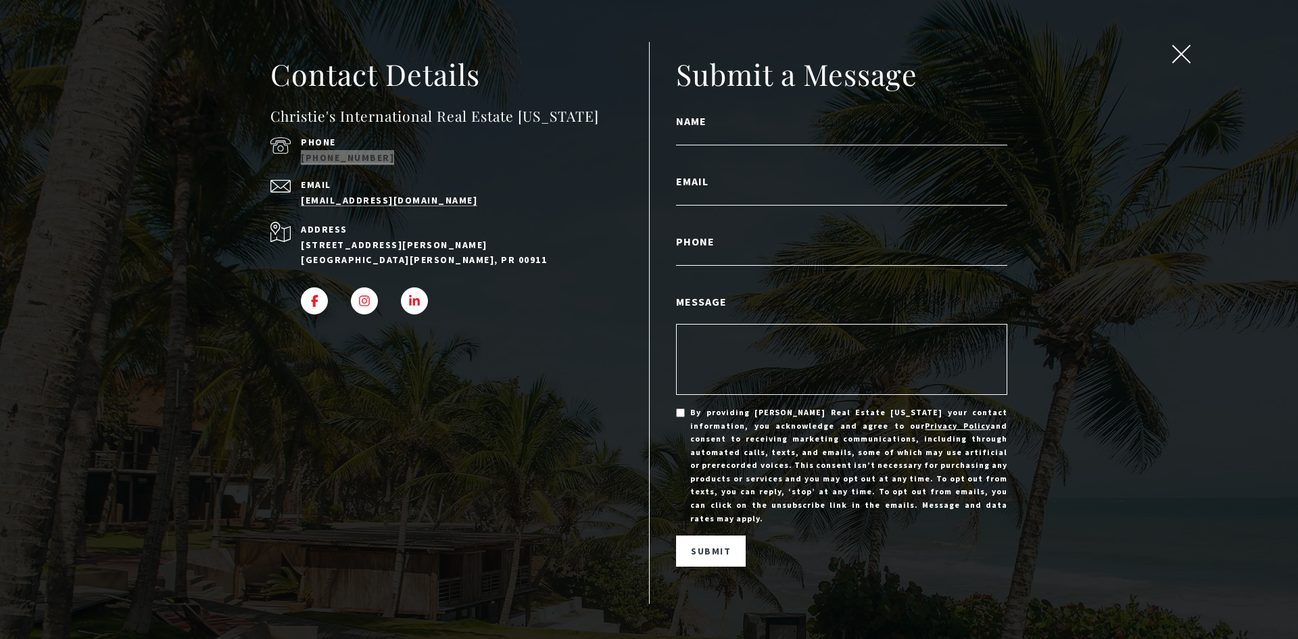 The height and width of the screenshot is (639, 1298). What do you see at coordinates (842, 74) in the screenshot?
I see `h2: Submit a Message` at bounding box center [842, 74].